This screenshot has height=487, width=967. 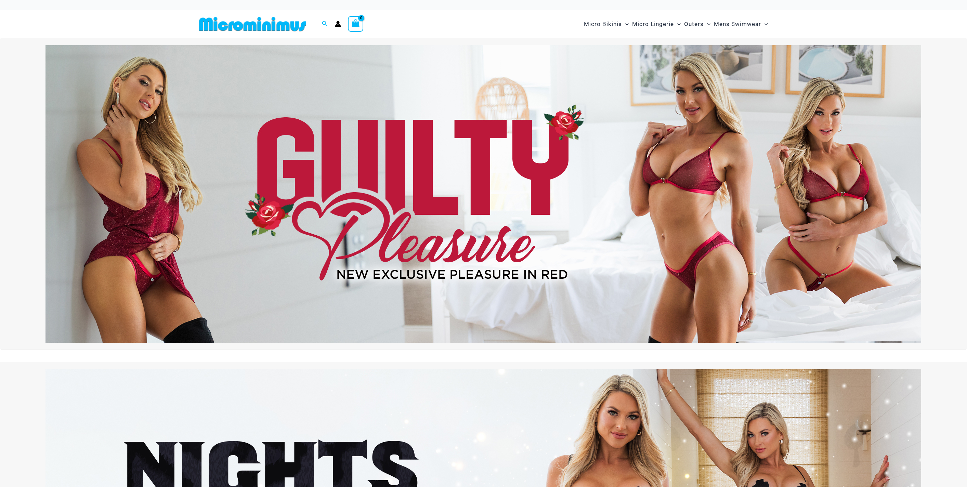 What do you see at coordinates (697, 24) in the screenshot?
I see `a: OutersMenu ToggleMenu Toggle` at bounding box center [697, 24].